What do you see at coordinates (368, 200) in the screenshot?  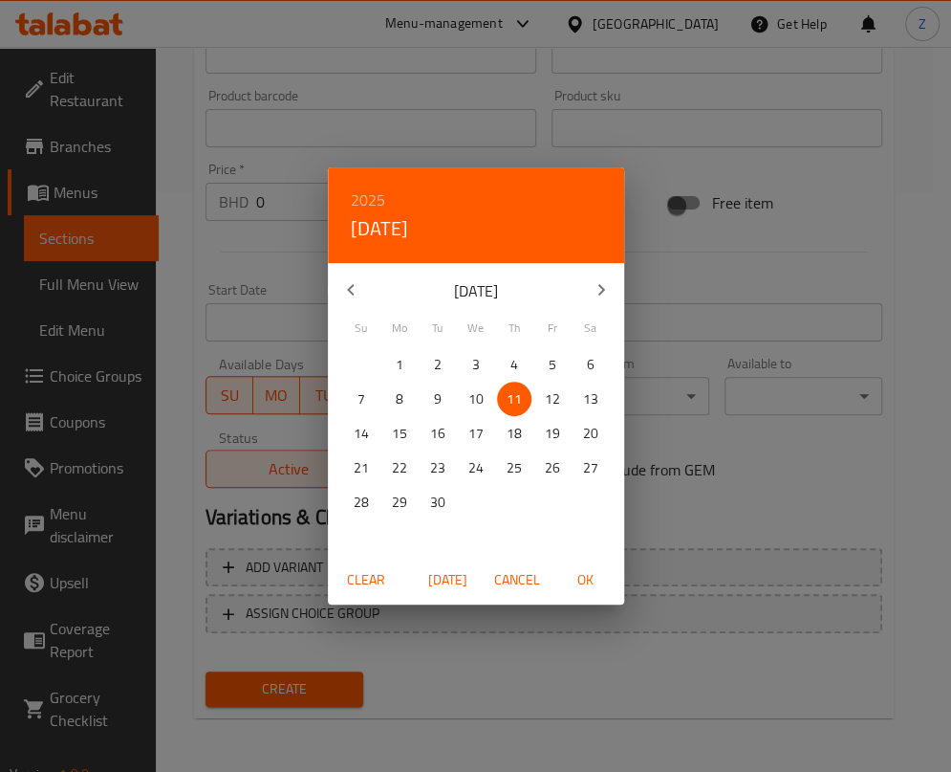 I see `h6: 2025` at bounding box center [368, 200].